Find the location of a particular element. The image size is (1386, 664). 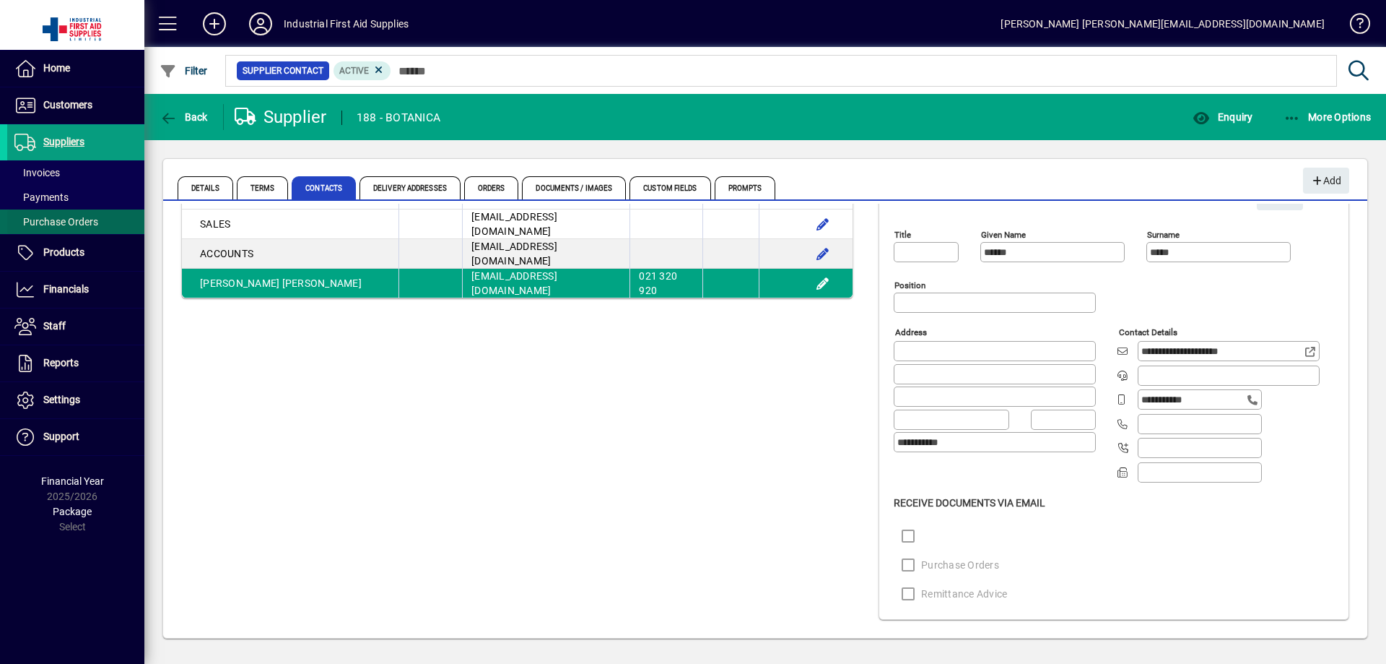

span: Payments is located at coordinates (41, 197).